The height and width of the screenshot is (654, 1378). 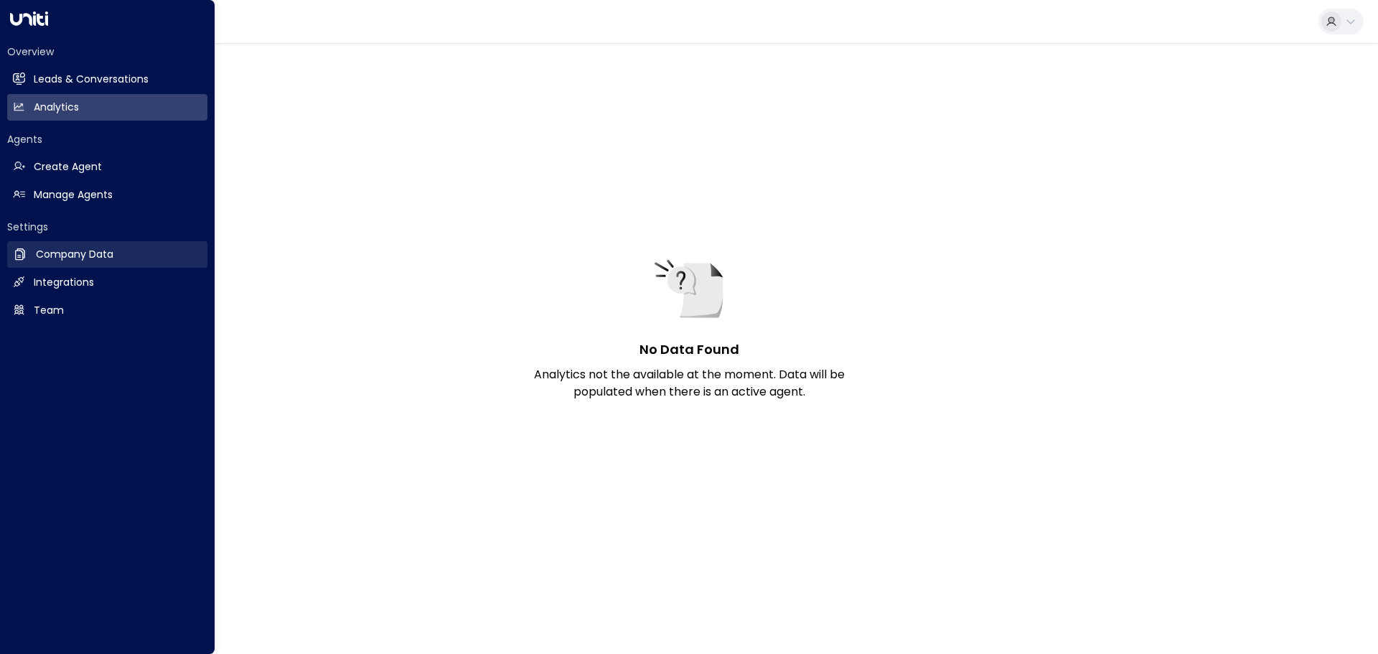 I want to click on h2: Settings, so click(x=107, y=227).